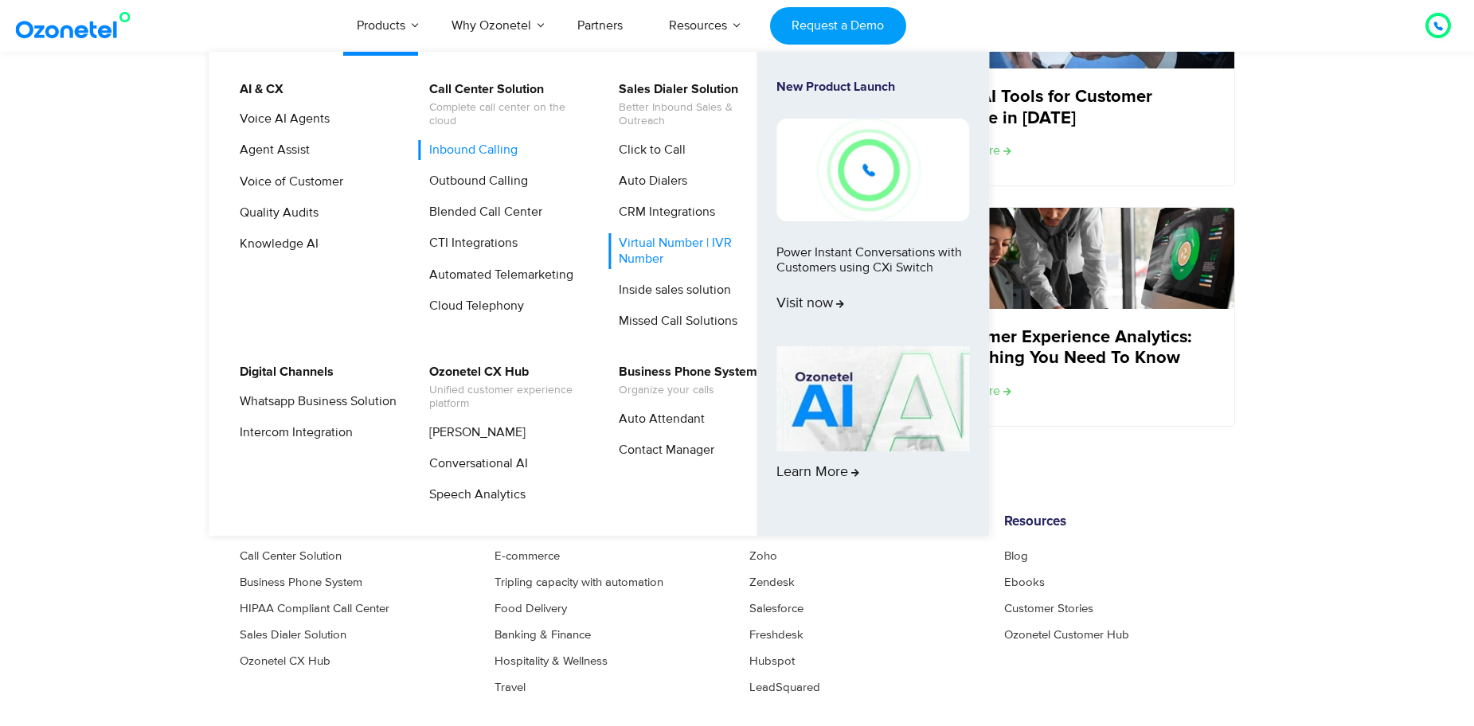 The height and width of the screenshot is (726, 1474). Describe the element at coordinates (280, 119) in the screenshot. I see `a: Voice AI Agents` at that location.